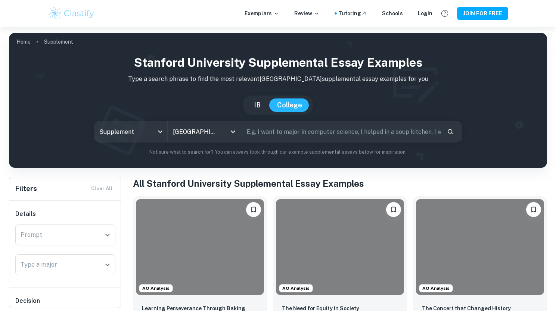 This screenshot has width=556, height=311. What do you see at coordinates (257, 105) in the screenshot?
I see `button: IB` at bounding box center [257, 105].